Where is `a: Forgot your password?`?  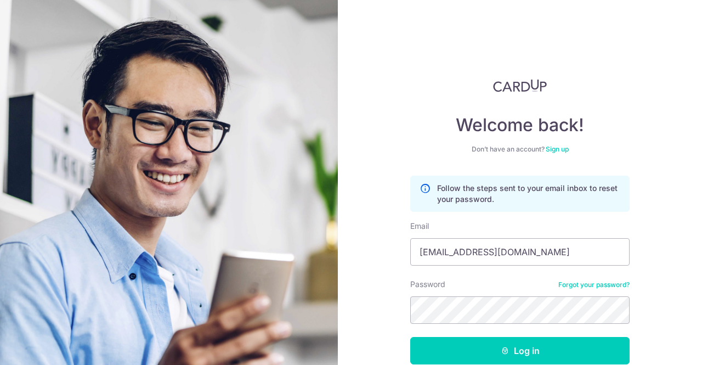
a: Forgot your password? is located at coordinates (594, 285).